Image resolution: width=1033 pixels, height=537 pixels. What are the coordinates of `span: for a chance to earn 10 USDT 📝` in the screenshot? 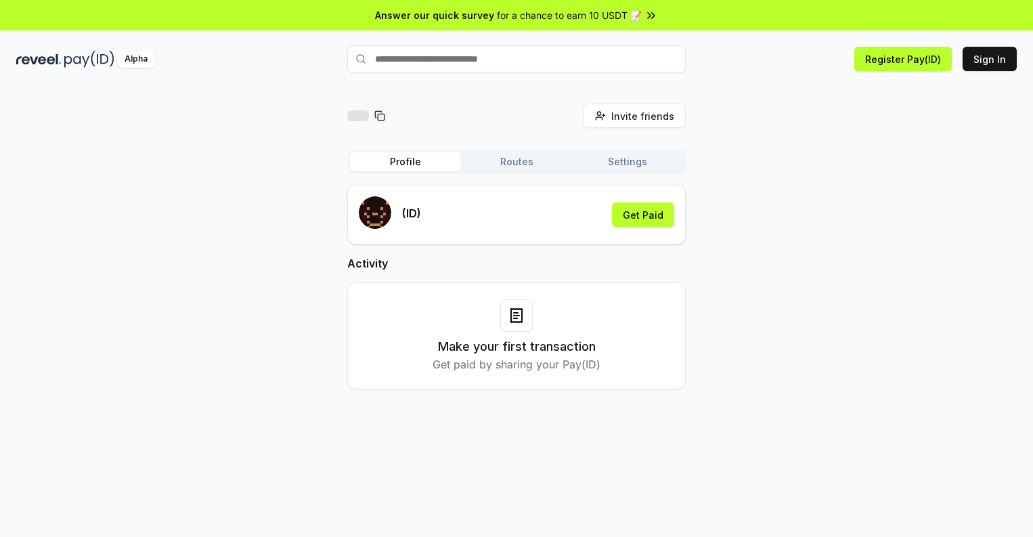 It's located at (569, 15).